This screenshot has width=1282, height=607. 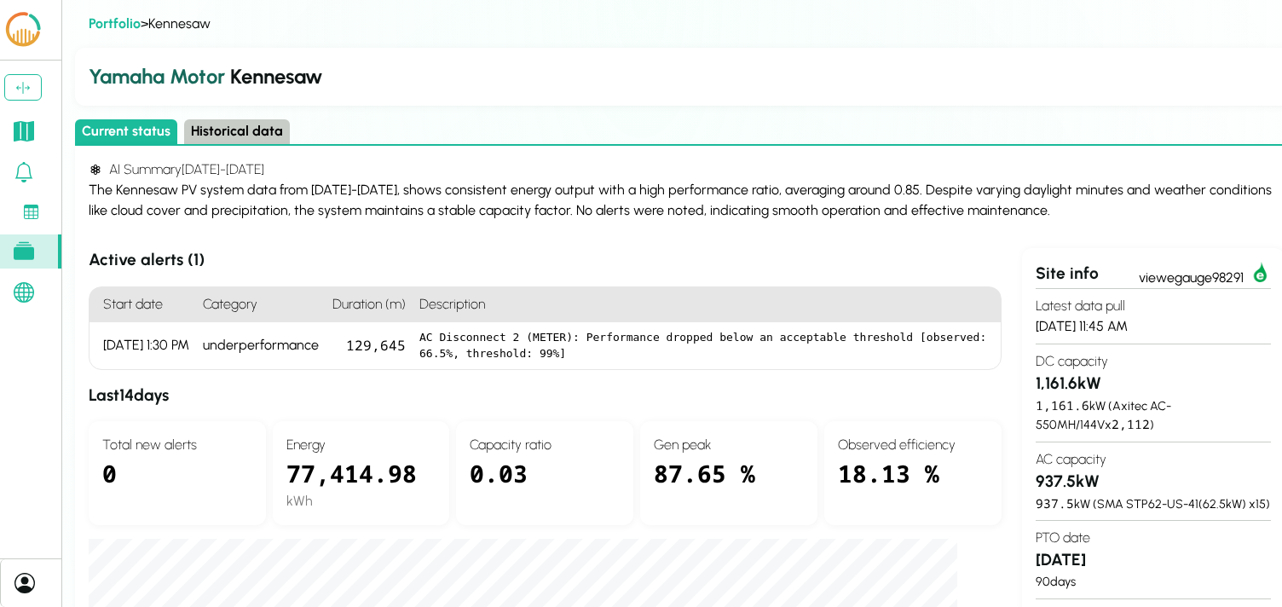 I want to click on div: 77,414.98, so click(x=361, y=473).